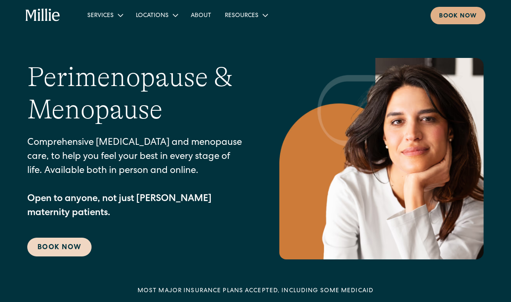 Image resolution: width=511 pixels, height=302 pixels. I want to click on img: Confident woman with long dark hair resting her chin on her hand, wearing a white blouse, looking..., so click(382, 158).